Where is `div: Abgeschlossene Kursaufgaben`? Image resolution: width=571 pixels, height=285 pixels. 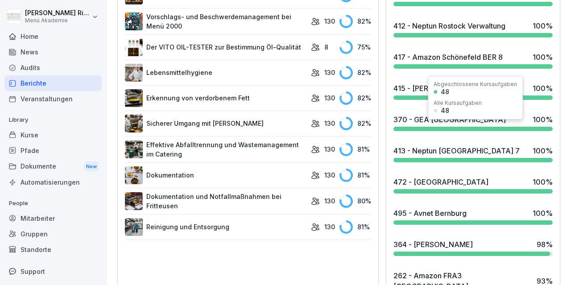
div: Abgeschlossene Kursaufgaben is located at coordinates (475, 84).